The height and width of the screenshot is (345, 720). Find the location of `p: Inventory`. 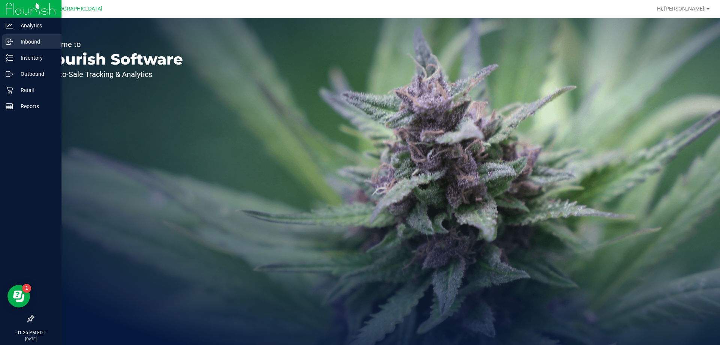

p: Inventory is located at coordinates (36, 58).